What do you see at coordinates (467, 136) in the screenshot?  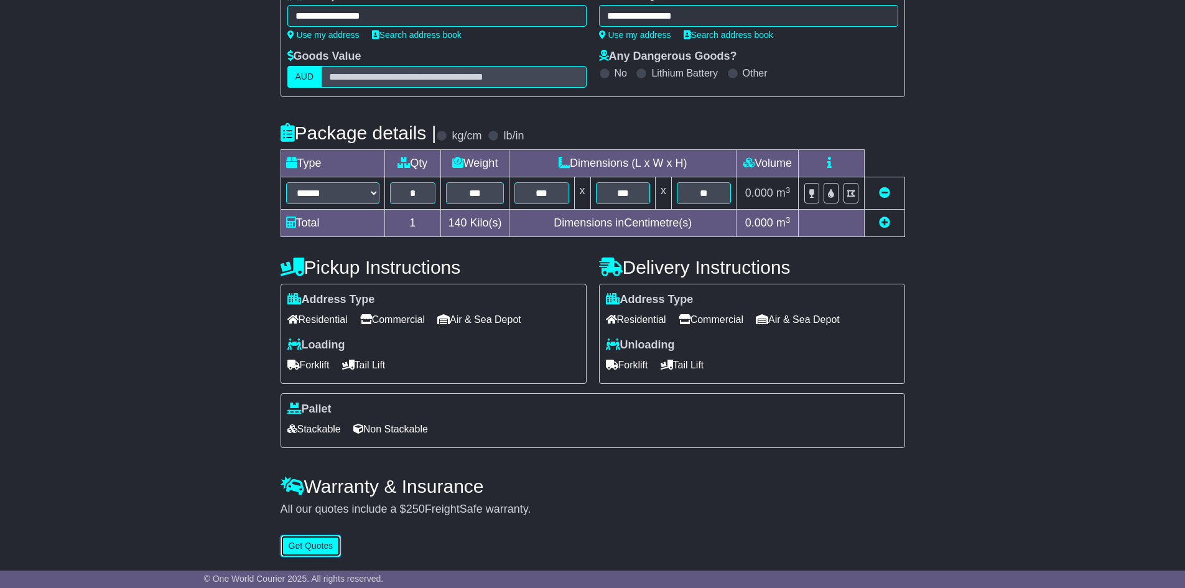 I see `label: kg/cm` at bounding box center [467, 136].